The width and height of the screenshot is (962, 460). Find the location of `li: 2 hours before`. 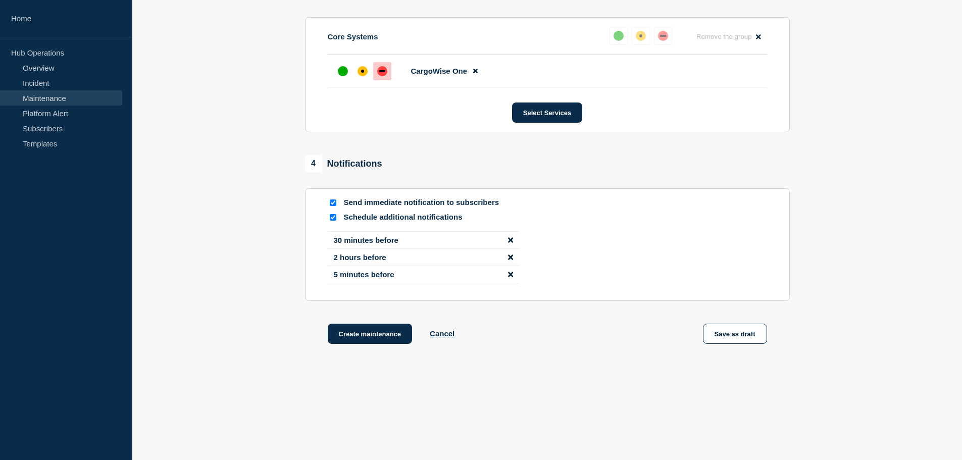

li: 2 hours before is located at coordinates (424, 258).